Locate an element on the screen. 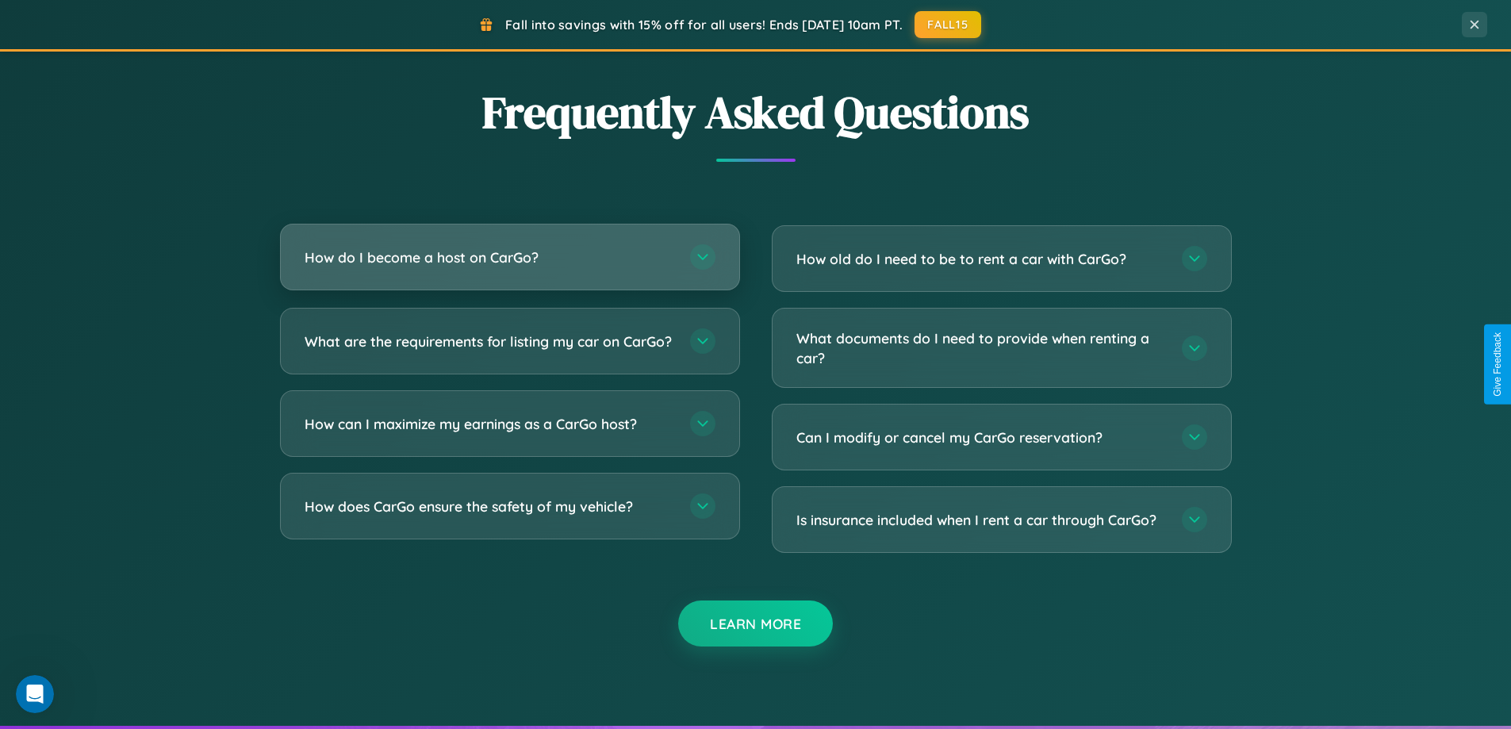 This screenshot has width=1511, height=729. h3: What are the requirements for listing my car on CarGo? is located at coordinates (490, 341).